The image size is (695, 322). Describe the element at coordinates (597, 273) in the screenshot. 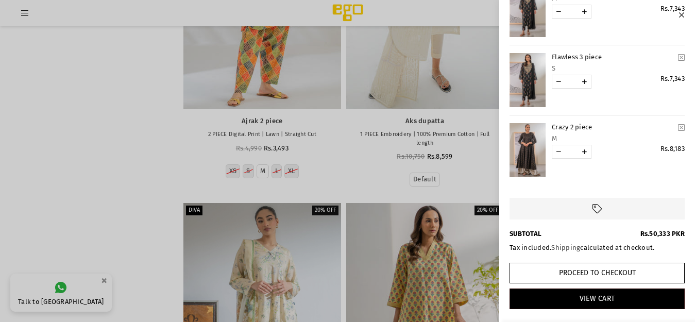

I see `button: Proceed to Checkout` at that location.